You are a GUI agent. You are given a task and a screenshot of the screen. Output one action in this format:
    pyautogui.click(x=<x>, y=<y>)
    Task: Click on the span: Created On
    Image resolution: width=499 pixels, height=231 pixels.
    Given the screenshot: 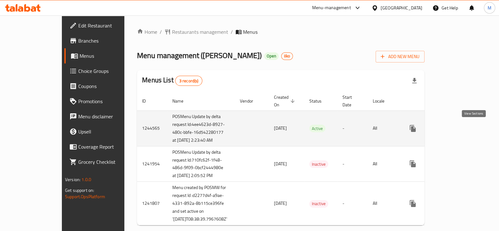 What is the action you would take?
    pyautogui.click(x=285, y=101)
    